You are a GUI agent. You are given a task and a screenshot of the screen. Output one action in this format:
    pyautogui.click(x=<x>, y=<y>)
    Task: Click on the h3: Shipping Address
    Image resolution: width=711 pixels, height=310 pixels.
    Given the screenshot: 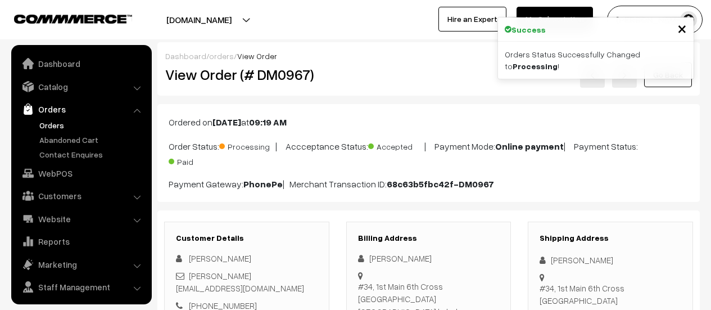 What is the action you would take?
    pyautogui.click(x=611, y=238)
    